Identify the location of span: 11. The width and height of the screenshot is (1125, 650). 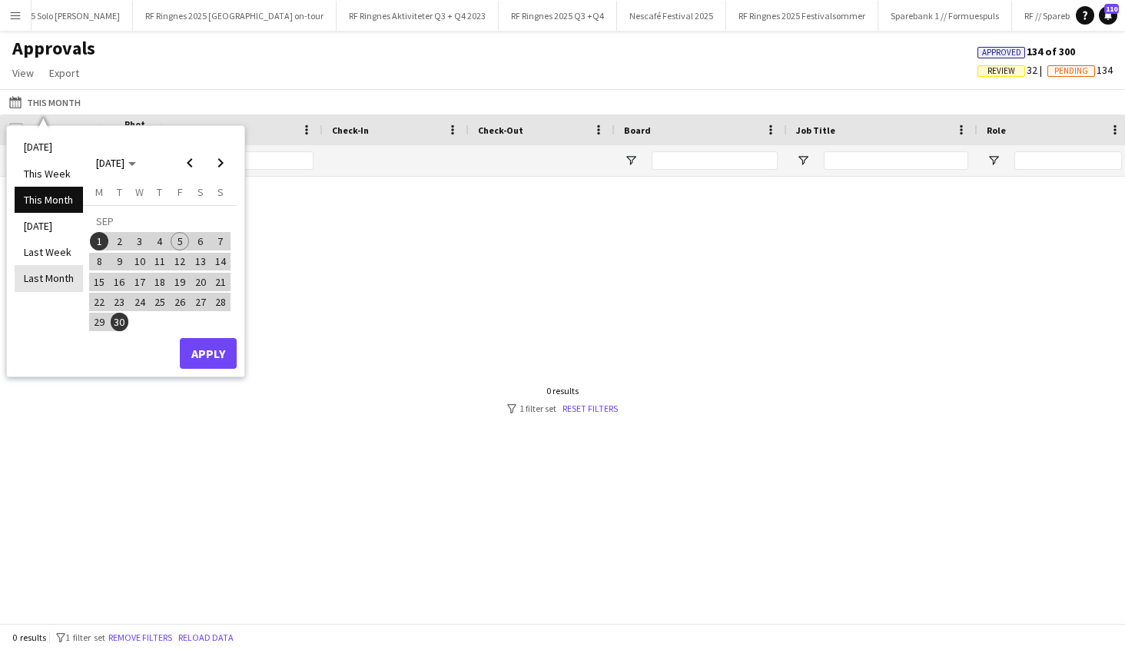
(160, 262).